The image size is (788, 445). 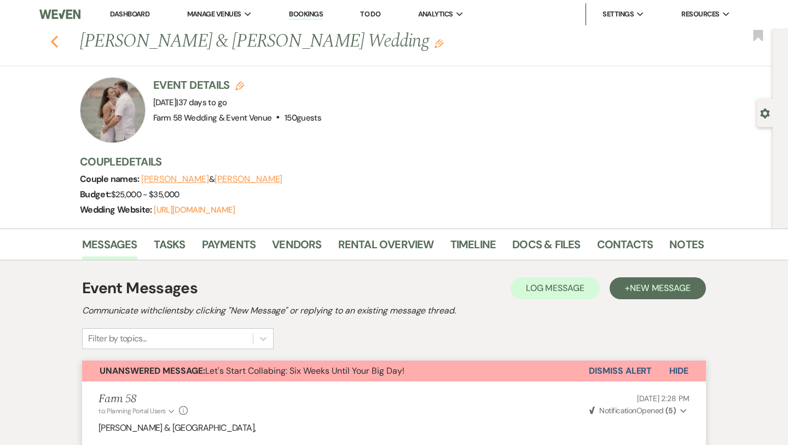 I want to click on a: Bookings, so click(x=306, y=14).